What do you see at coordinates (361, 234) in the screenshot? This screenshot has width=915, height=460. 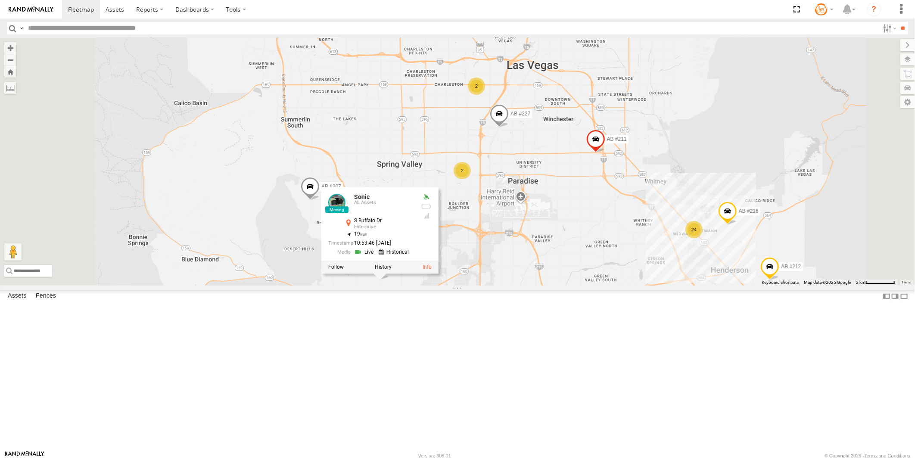 I see `span: 19` at bounding box center [361, 234].